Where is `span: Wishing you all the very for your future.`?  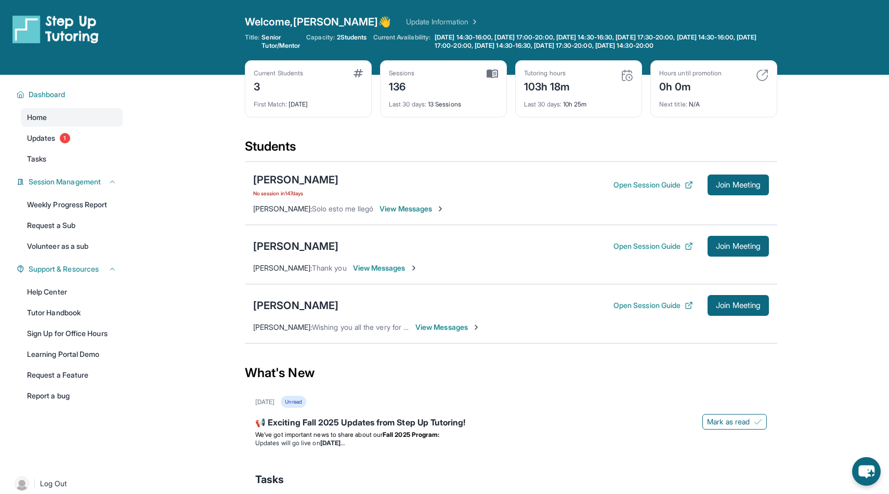
span: Wishing you all the very for your future. is located at coordinates (376, 327).